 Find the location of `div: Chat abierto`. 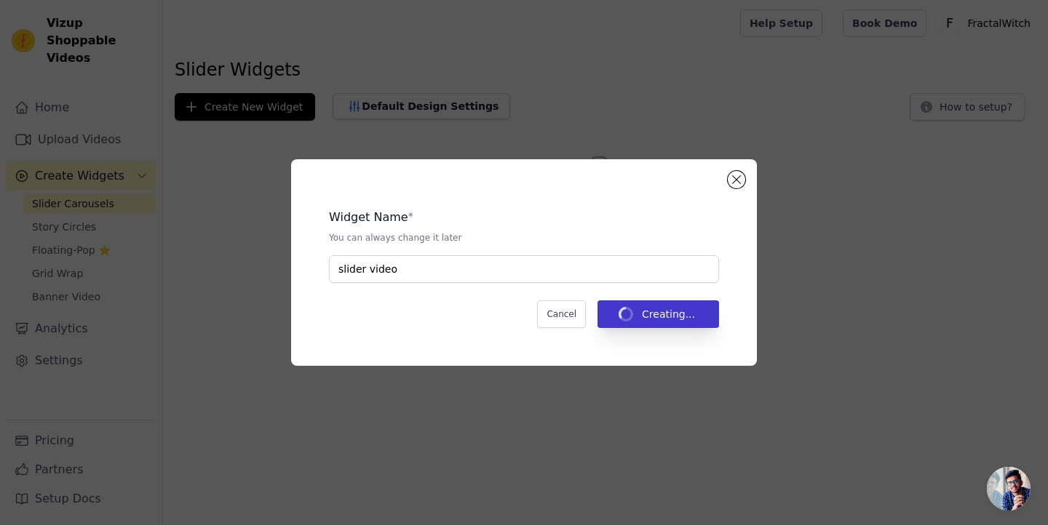

div: Chat abierto is located at coordinates (1009, 489).